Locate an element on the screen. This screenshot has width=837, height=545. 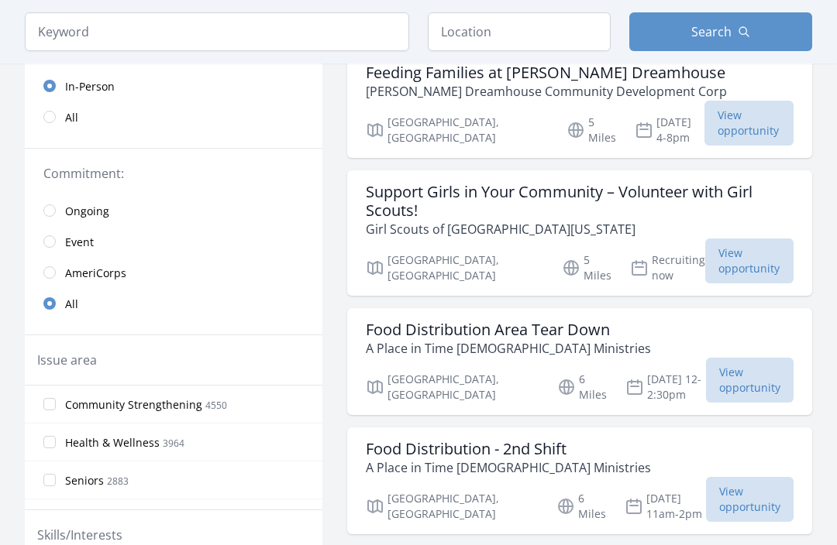
span: Community Strengthening is located at coordinates (133, 406).